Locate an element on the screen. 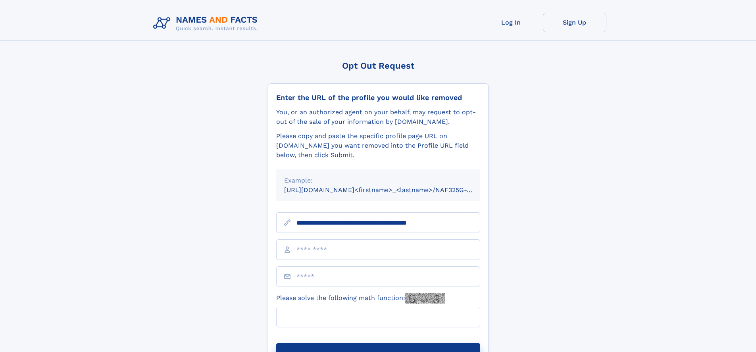 The width and height of the screenshot is (756, 352). div: Example: is located at coordinates (378, 181).